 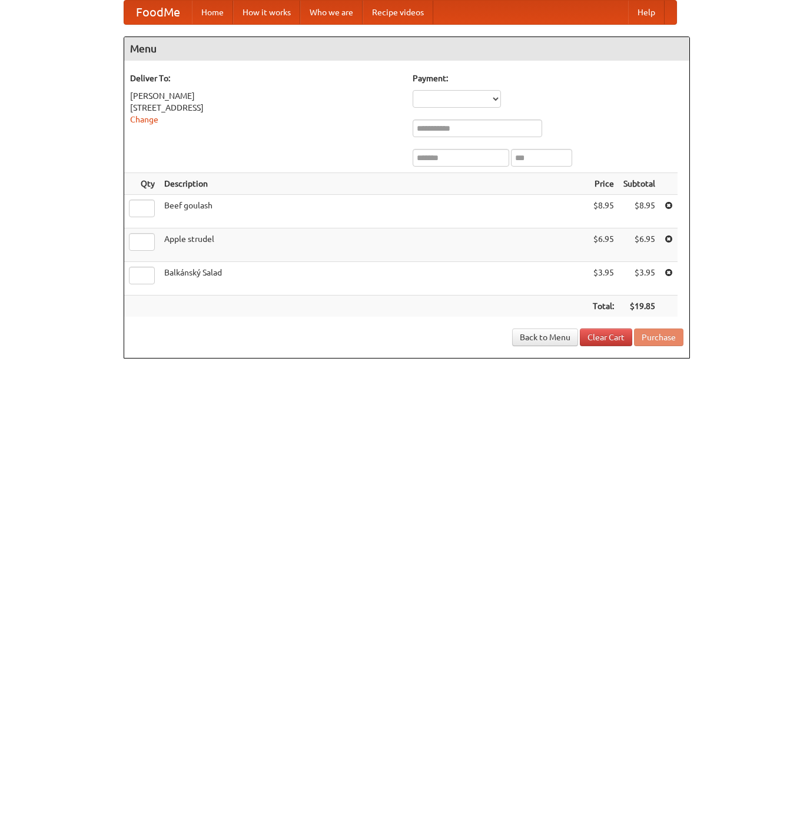 What do you see at coordinates (374, 278) in the screenshot?
I see `td: Balkánský Salad` at bounding box center [374, 278].